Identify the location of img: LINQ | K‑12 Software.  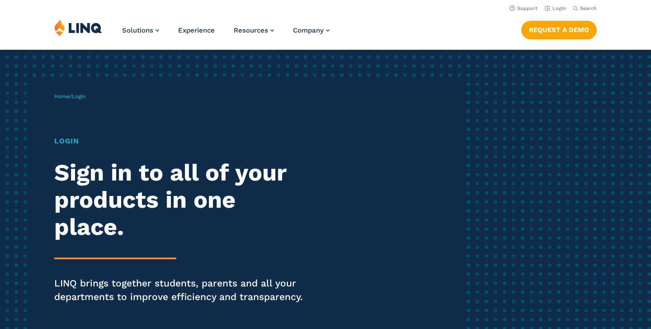
(78, 28).